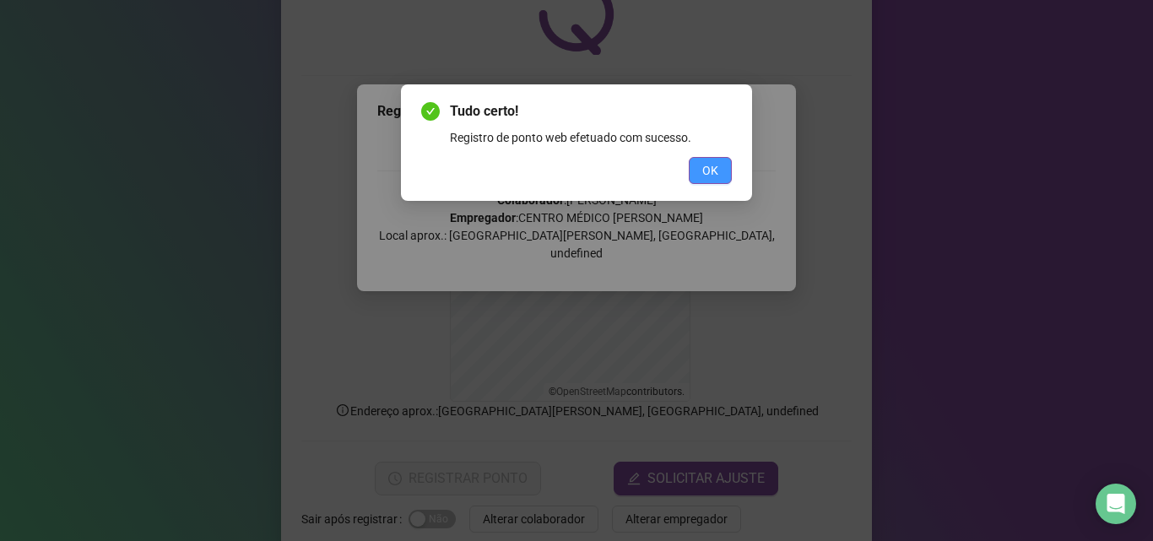 The height and width of the screenshot is (541, 1153). I want to click on span: check-circle, so click(430, 111).